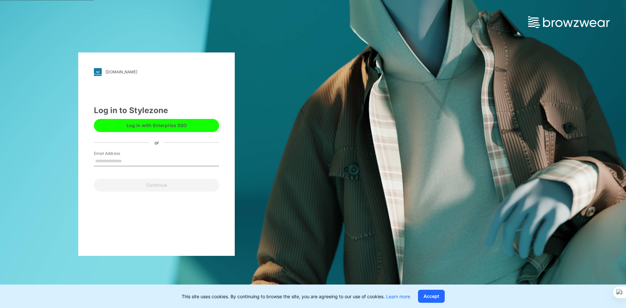 Image resolution: width=626 pixels, height=308 pixels. What do you see at coordinates (398, 296) in the screenshot?
I see `a: Learn more` at bounding box center [398, 296].